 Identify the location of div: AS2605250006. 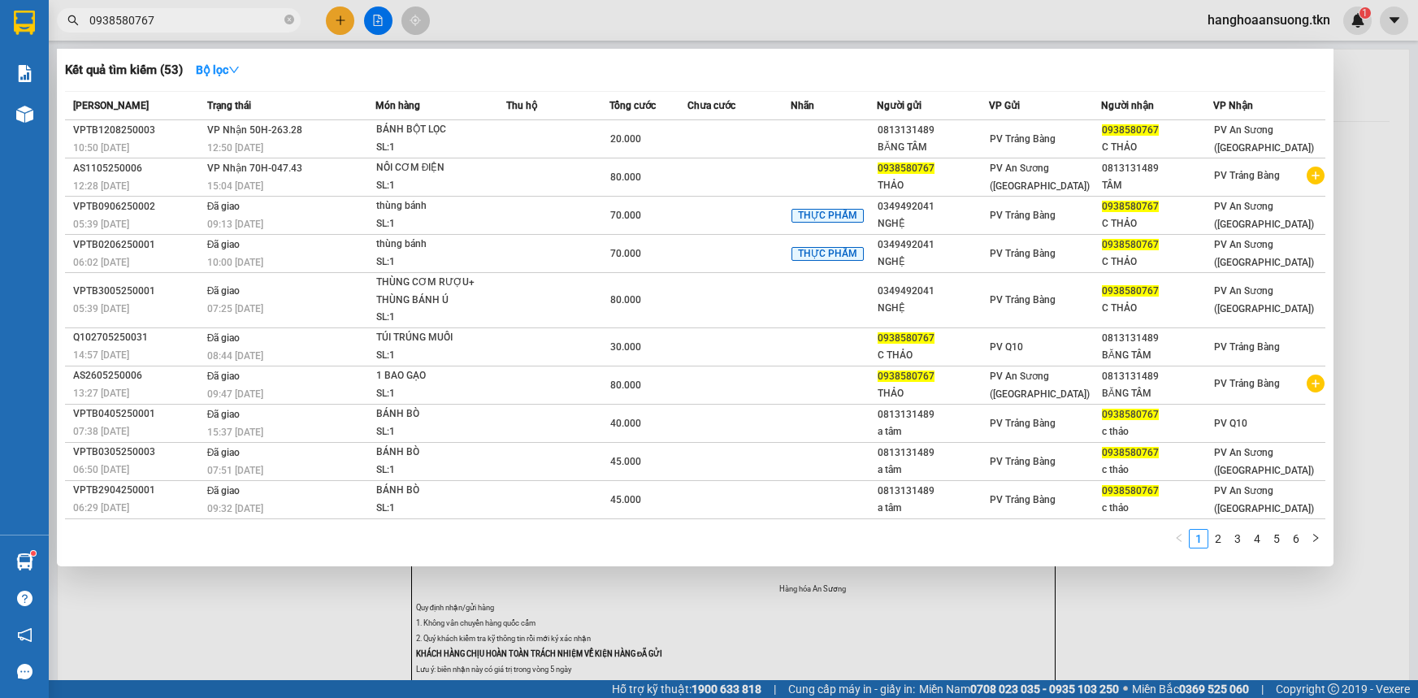
(137, 375).